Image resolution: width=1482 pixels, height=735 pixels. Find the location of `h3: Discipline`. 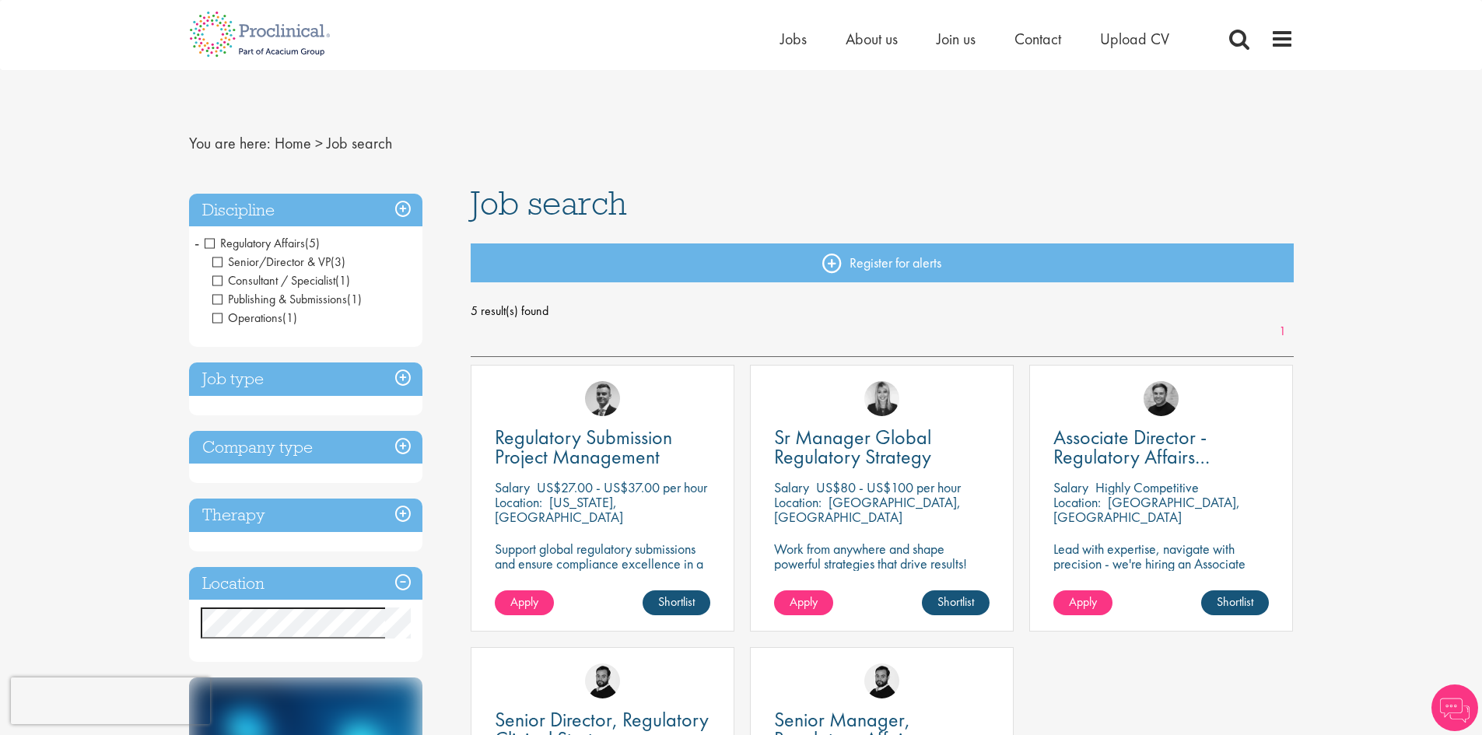

h3: Discipline is located at coordinates (306, 210).